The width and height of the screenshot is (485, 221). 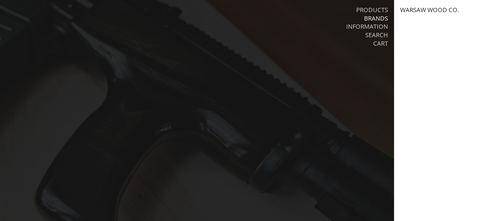 What do you see at coordinates (429, 10) in the screenshot?
I see `a: Warsaw Wood Co.` at bounding box center [429, 10].